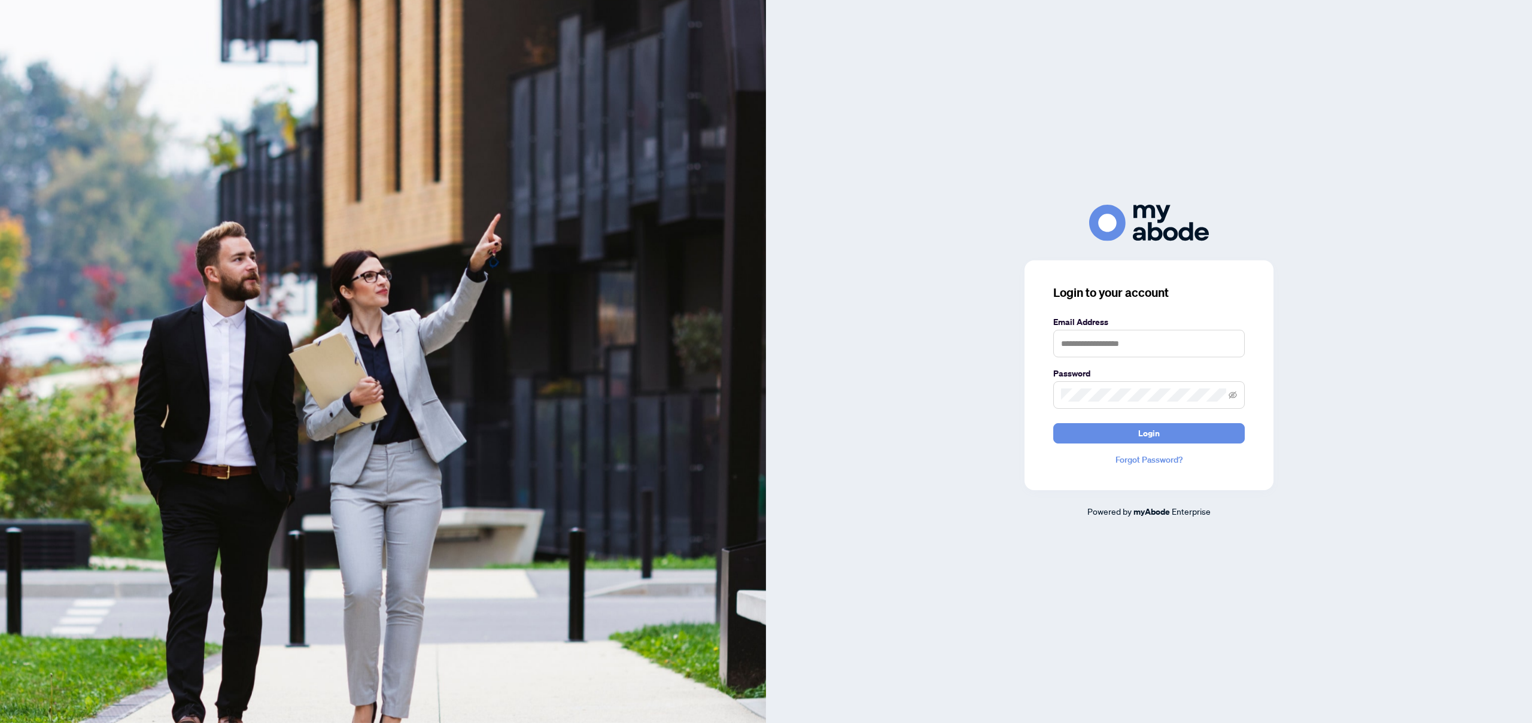 This screenshot has width=1532, height=723. I want to click on a: myAbode, so click(1151, 512).